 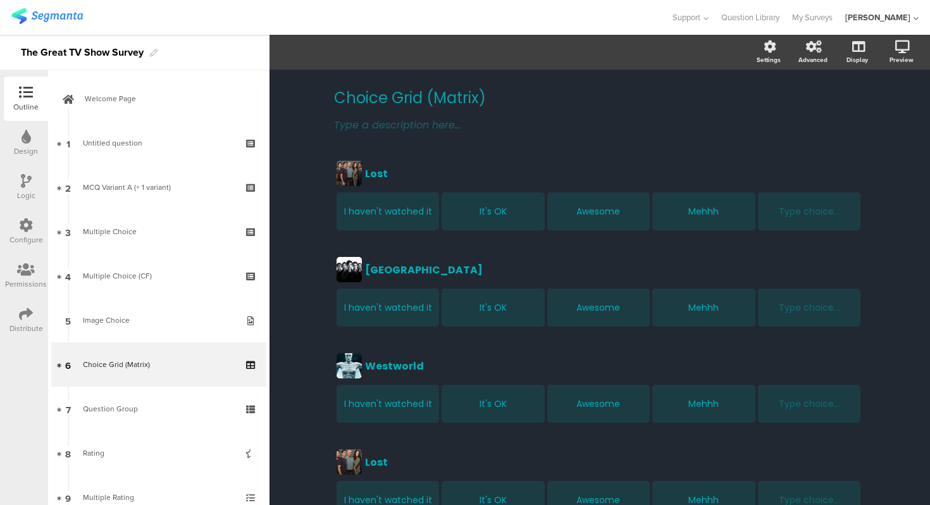 What do you see at coordinates (26, 151) in the screenshot?
I see `div: Design` at bounding box center [26, 151].